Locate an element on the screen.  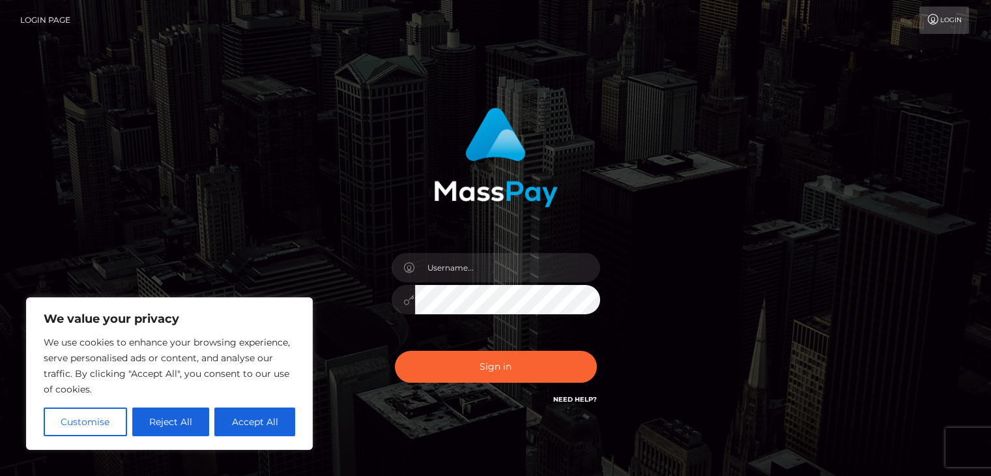
p: We use cookies to enhance your browsing experience, serve personalised ads or content, and analys... is located at coordinates (169, 366).